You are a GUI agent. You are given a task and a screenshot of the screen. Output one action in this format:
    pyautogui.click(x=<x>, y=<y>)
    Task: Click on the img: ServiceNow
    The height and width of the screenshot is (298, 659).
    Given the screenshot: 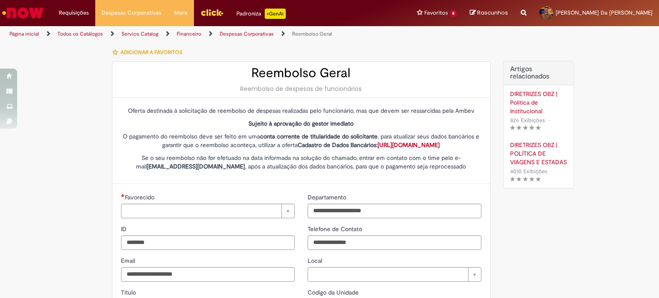 What is the action you would take?
    pyautogui.click(x=23, y=13)
    